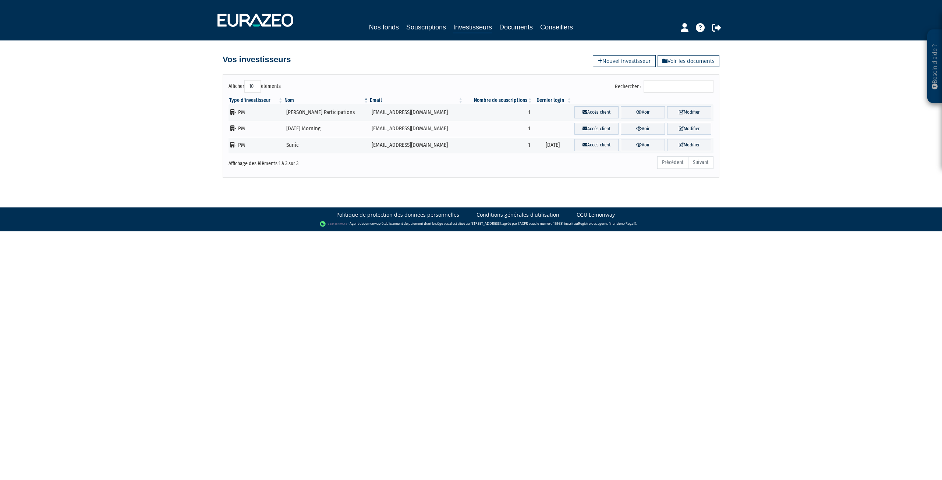 The image size is (942, 480). I want to click on th: Dernier login : activer pour trier la colonne par ordre croissant, so click(552, 100).